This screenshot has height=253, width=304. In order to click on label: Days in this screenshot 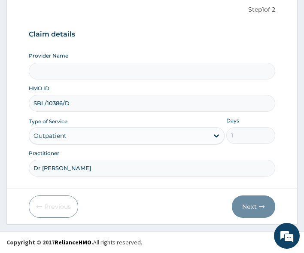, I will do `click(233, 120)`.